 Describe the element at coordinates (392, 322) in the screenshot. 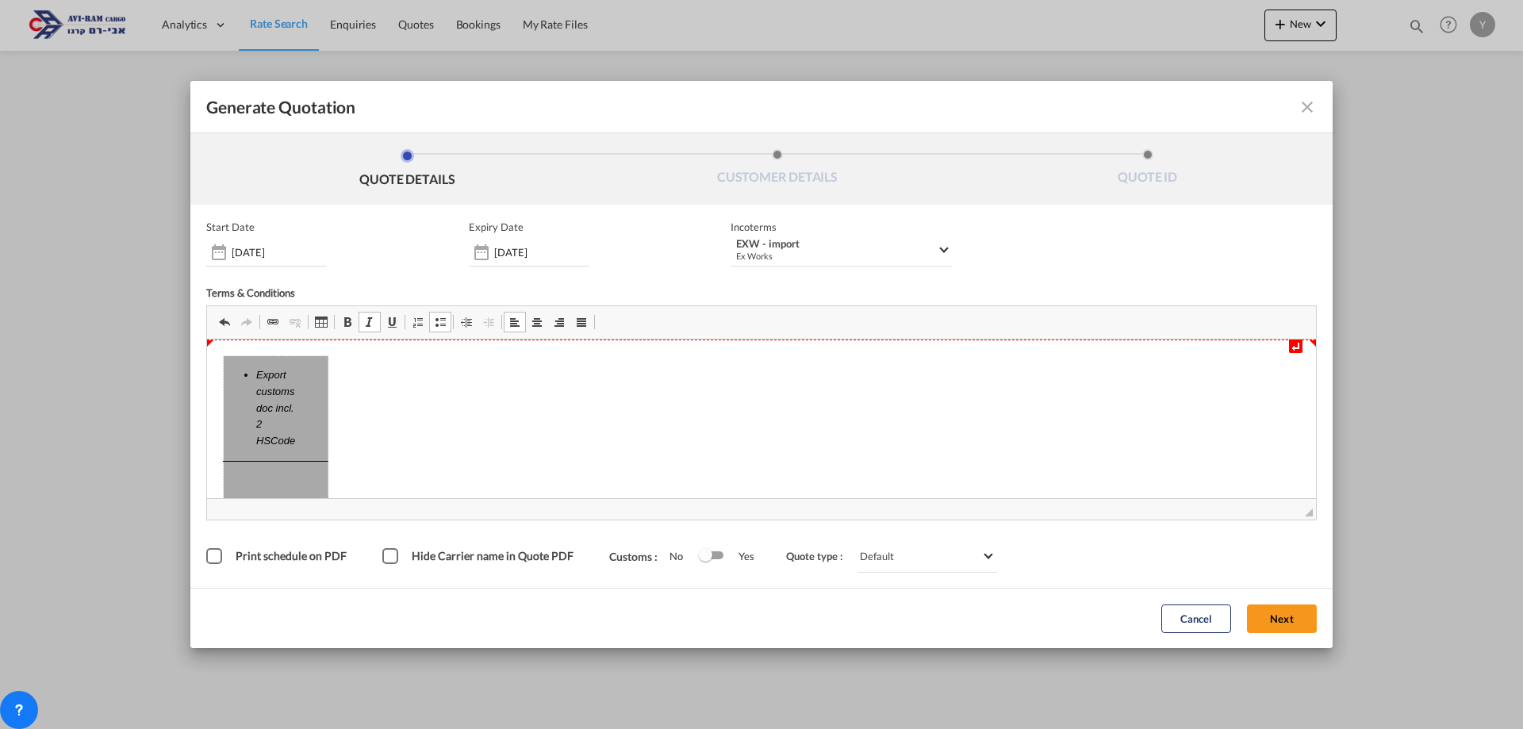

I see `a: Underline (Ctrl+U)` at that location.